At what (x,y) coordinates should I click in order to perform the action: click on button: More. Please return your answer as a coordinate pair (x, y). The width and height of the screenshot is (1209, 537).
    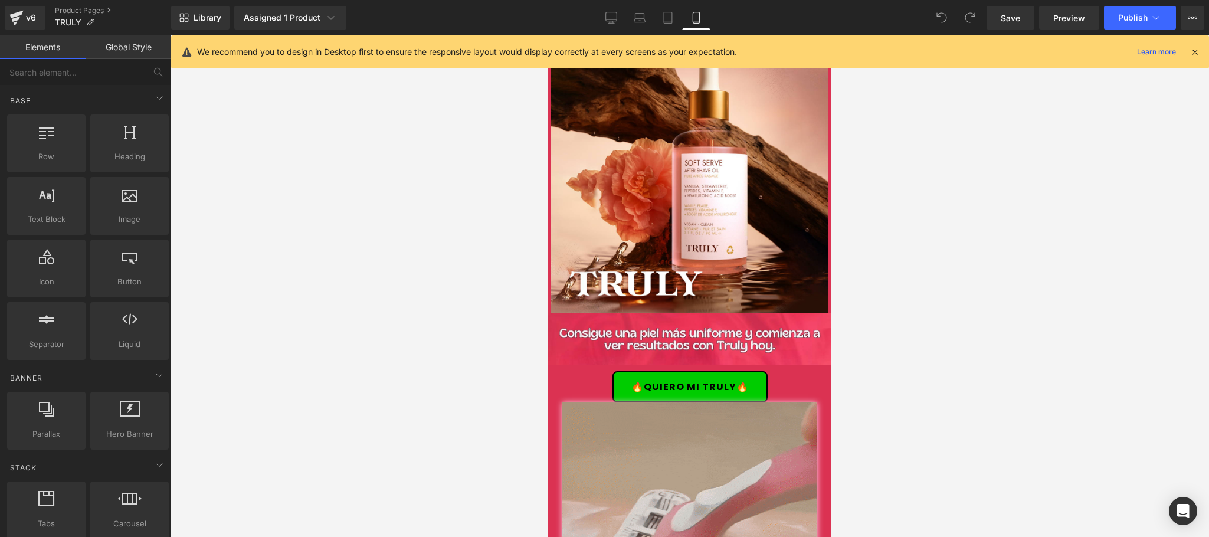
    Looking at the image, I should click on (1193, 18).